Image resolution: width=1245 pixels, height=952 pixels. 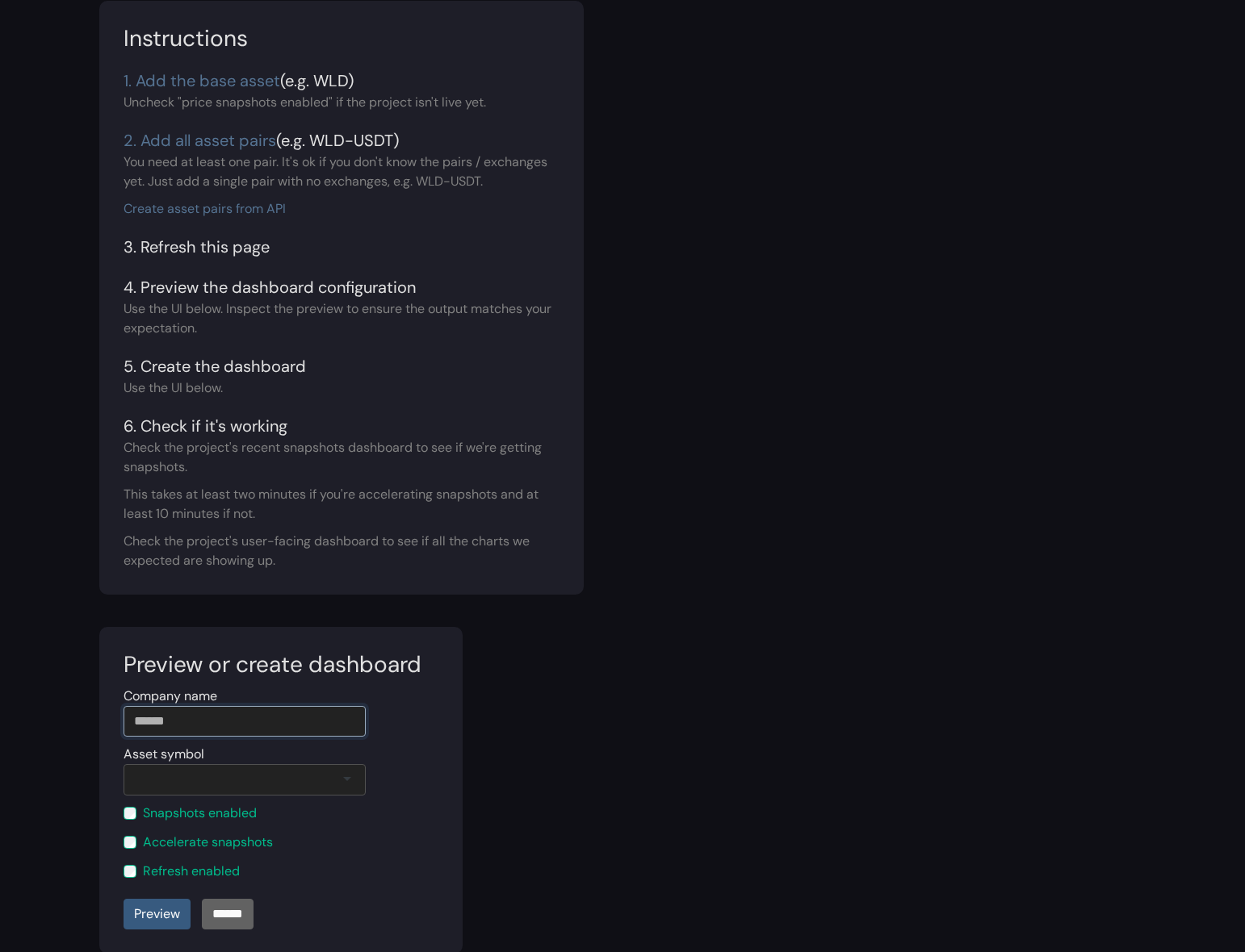 I want to click on div: Check the project's recent snapshots dashboard to see if we're getting snapshots., so click(x=342, y=458).